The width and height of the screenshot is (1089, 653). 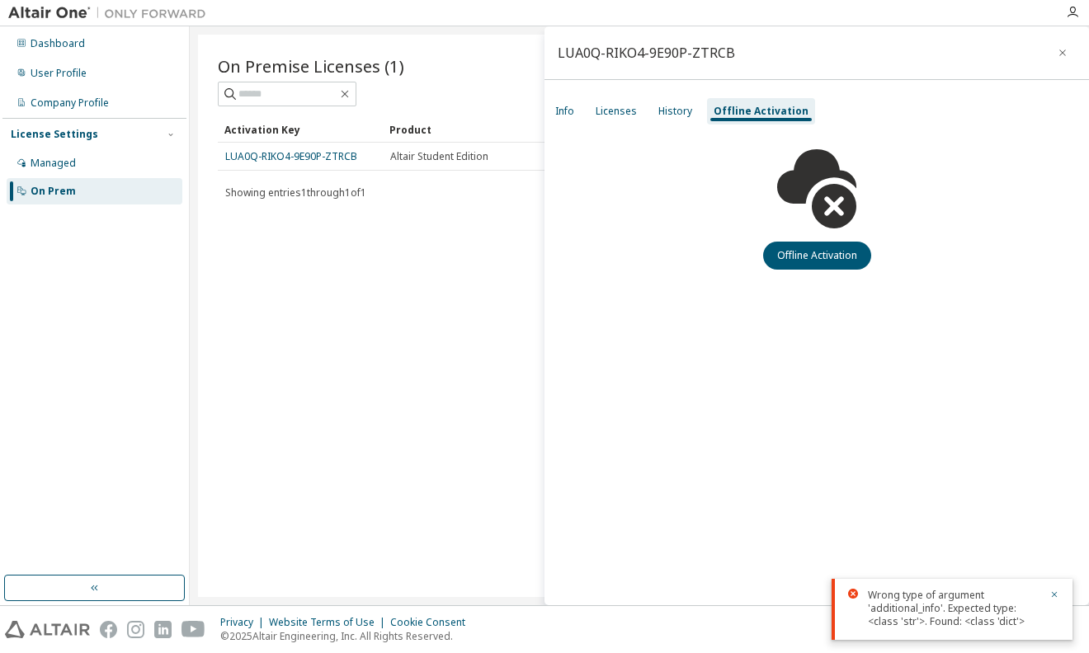 I want to click on div: Website Terms of Use, so click(x=329, y=623).